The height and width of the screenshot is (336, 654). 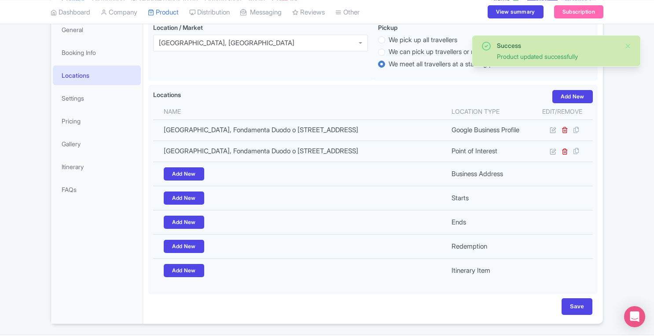 What do you see at coordinates (628, 46) in the screenshot?
I see `button: Close` at bounding box center [628, 46].